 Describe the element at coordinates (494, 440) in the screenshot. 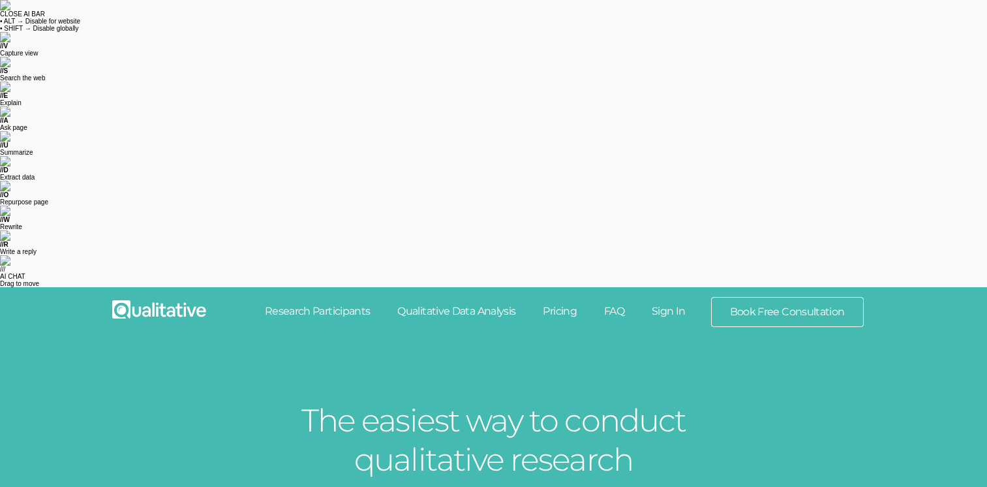

I see `h1: The easiest way to conduct qualitative research` at that location.